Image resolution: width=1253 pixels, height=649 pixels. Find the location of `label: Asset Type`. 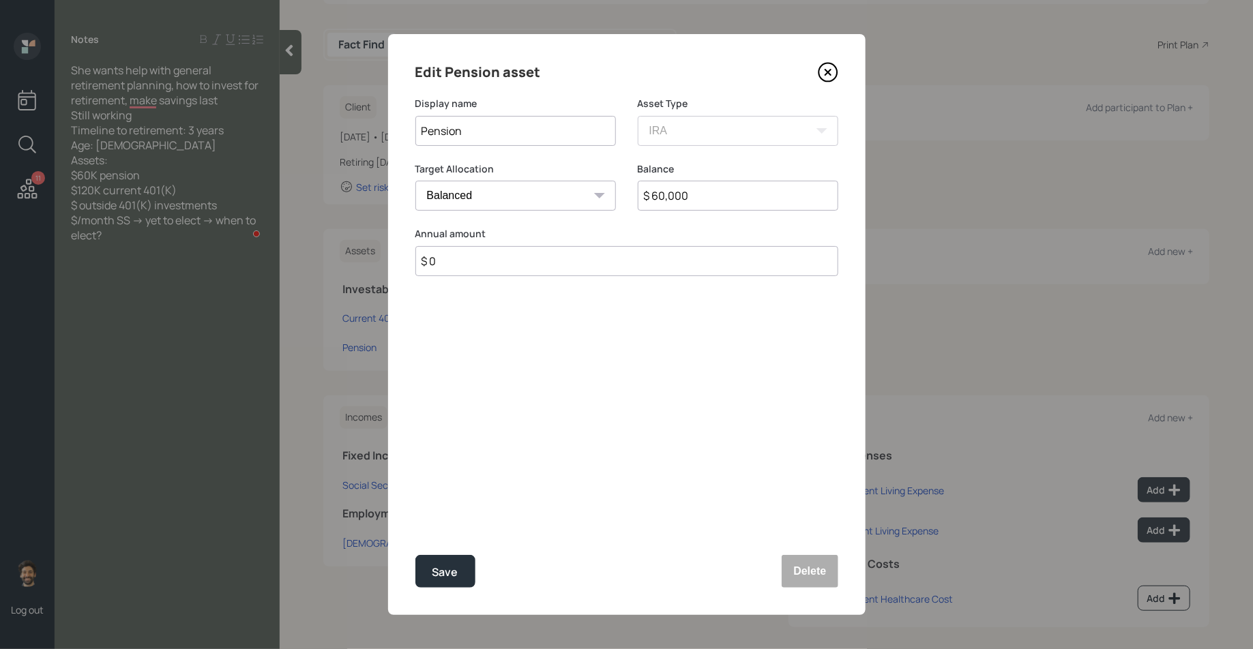

label: Asset Type is located at coordinates (738, 104).